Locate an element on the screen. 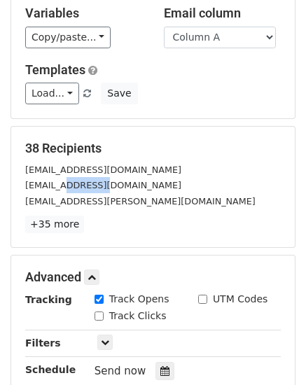 This screenshot has height=385, width=306. button: Save is located at coordinates (119, 93).